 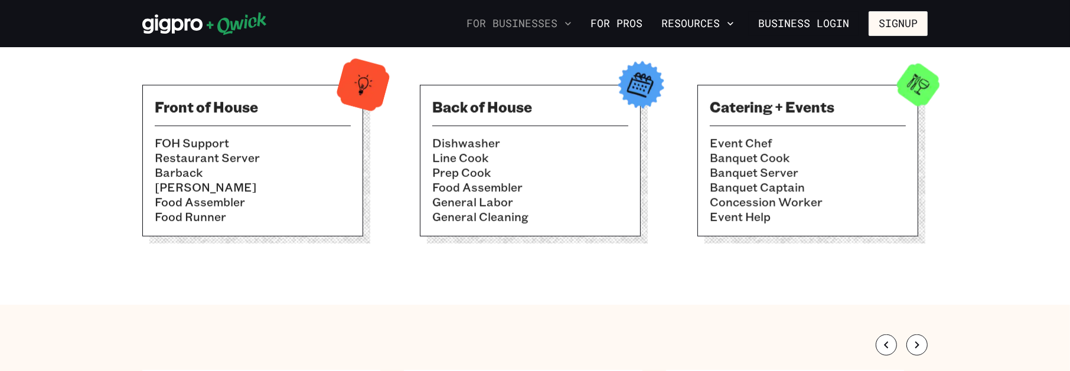 What do you see at coordinates (697, 24) in the screenshot?
I see `button: Resources` at bounding box center [697, 24].